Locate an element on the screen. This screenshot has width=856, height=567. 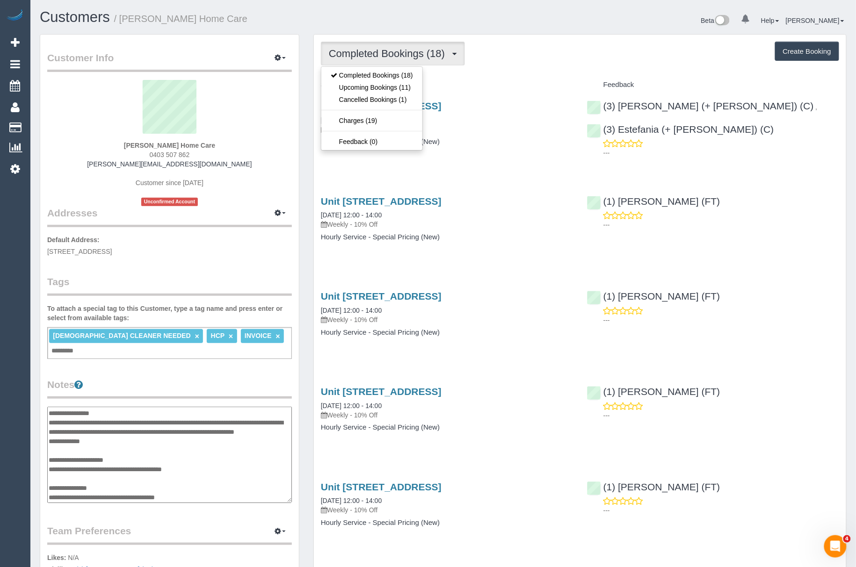
label: To attach a special tag to this Customer, type a tag name and press enter or select from availabl... is located at coordinates (169, 313).